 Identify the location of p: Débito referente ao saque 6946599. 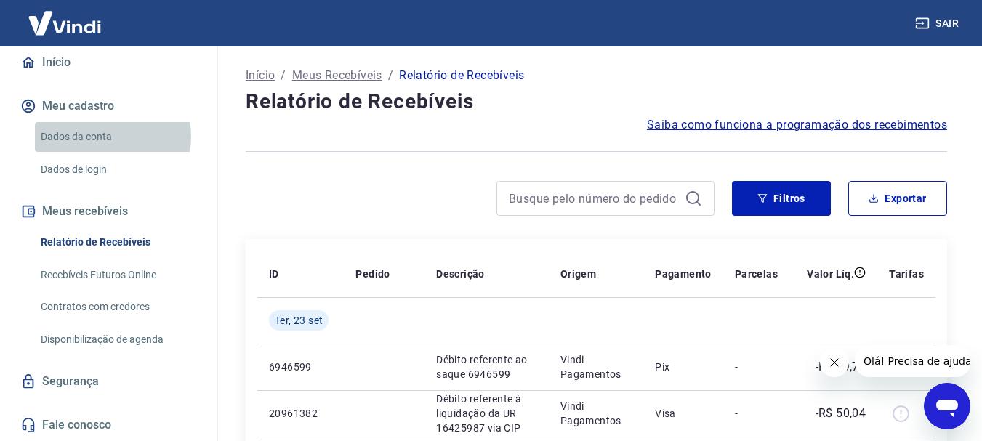
(486, 367).